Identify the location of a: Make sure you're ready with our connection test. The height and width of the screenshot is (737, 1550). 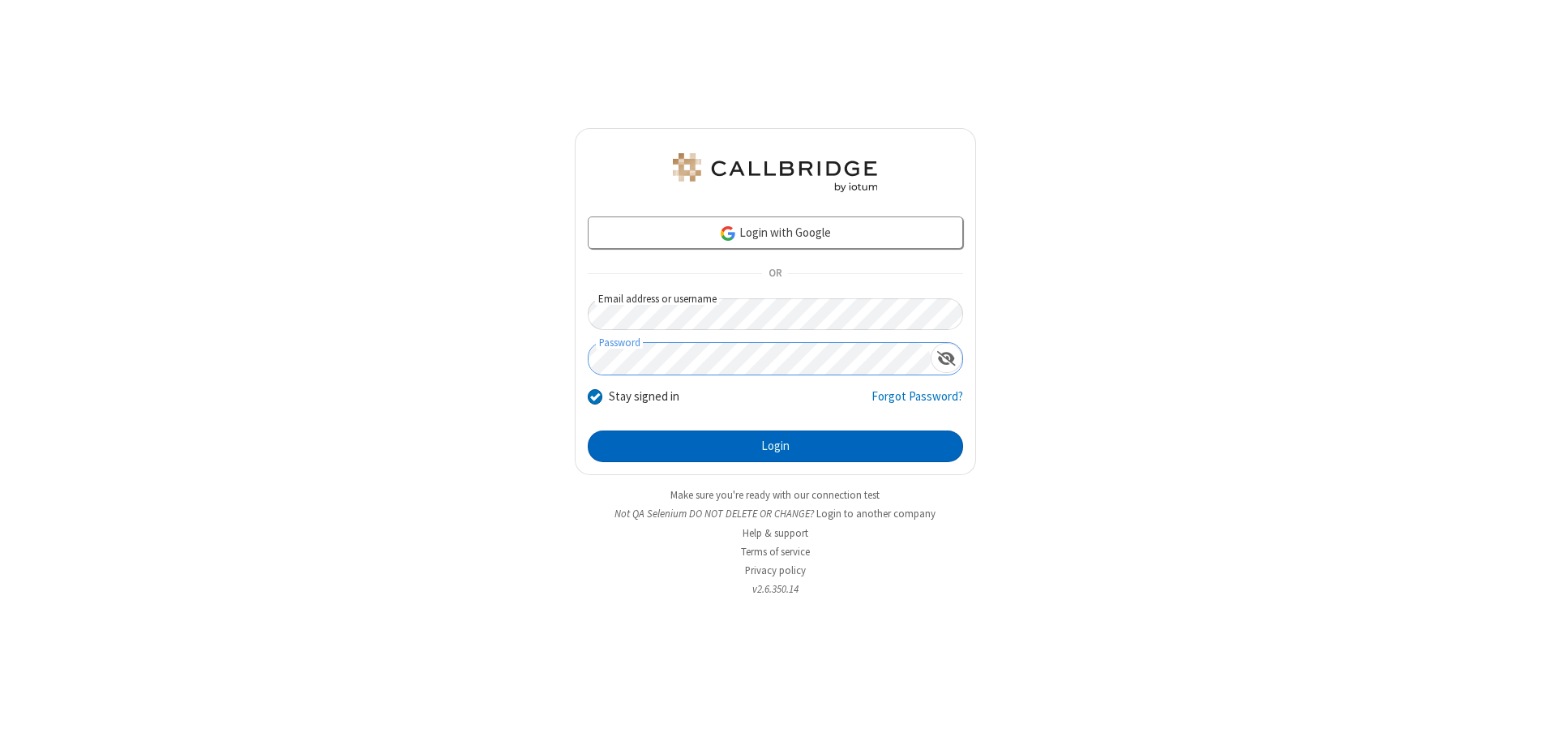
(775, 494).